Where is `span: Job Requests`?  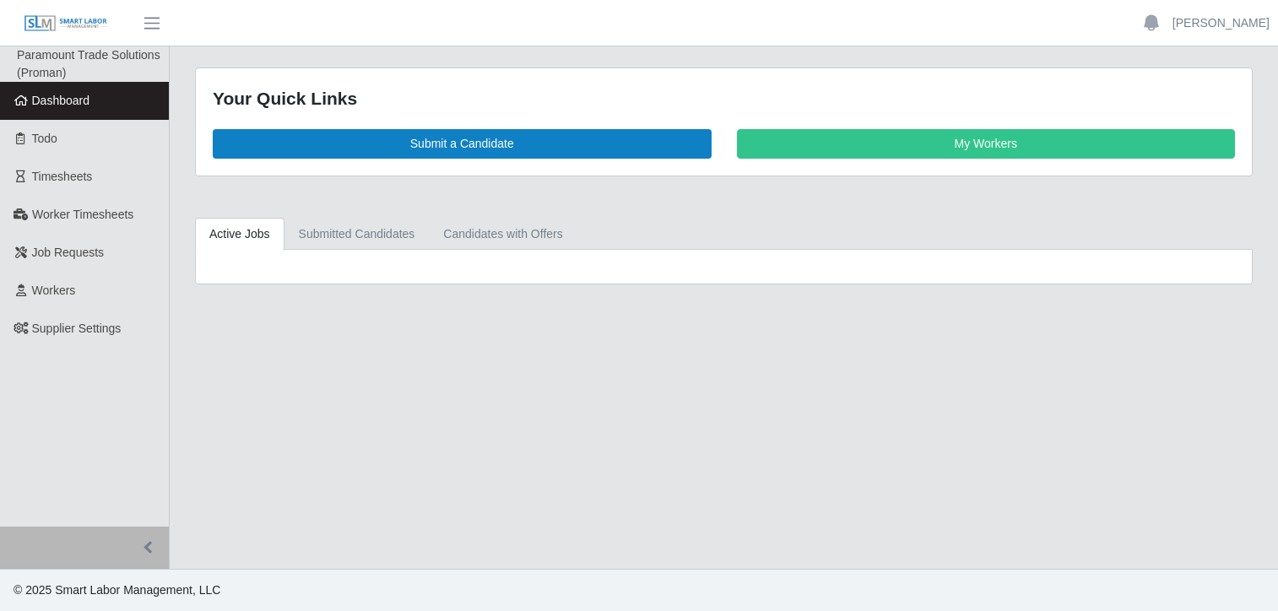 span: Job Requests is located at coordinates (68, 252).